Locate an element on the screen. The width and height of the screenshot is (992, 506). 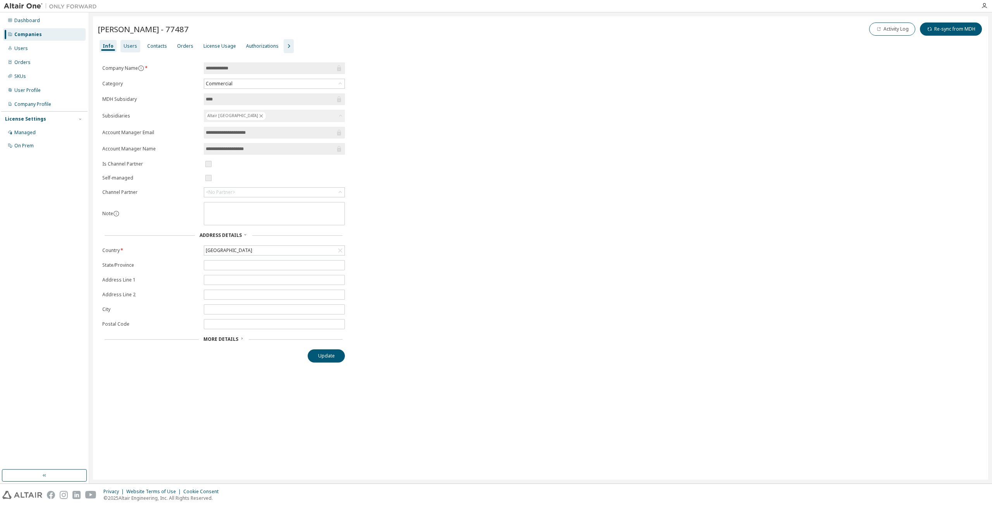
label: Country is located at coordinates (151, 250).